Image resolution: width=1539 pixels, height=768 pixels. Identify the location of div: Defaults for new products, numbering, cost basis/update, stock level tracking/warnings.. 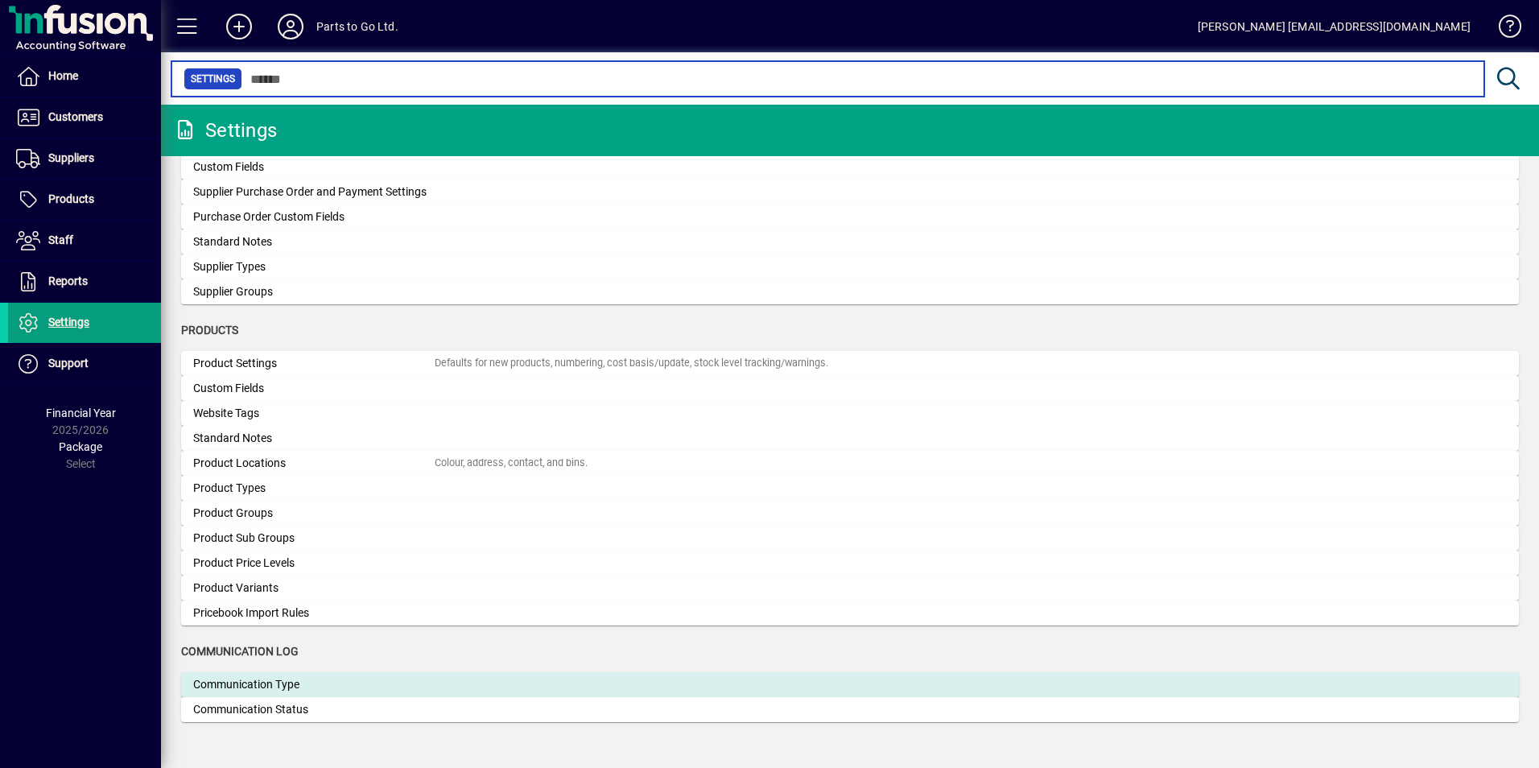
(631, 363).